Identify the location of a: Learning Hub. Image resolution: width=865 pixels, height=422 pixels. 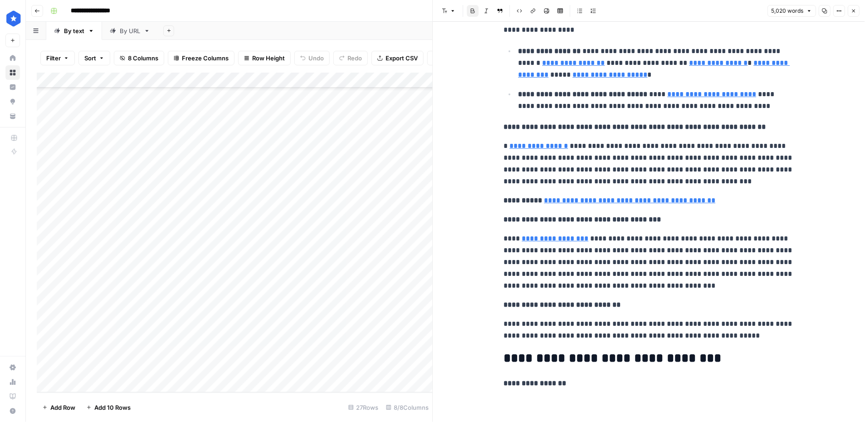
(13, 396).